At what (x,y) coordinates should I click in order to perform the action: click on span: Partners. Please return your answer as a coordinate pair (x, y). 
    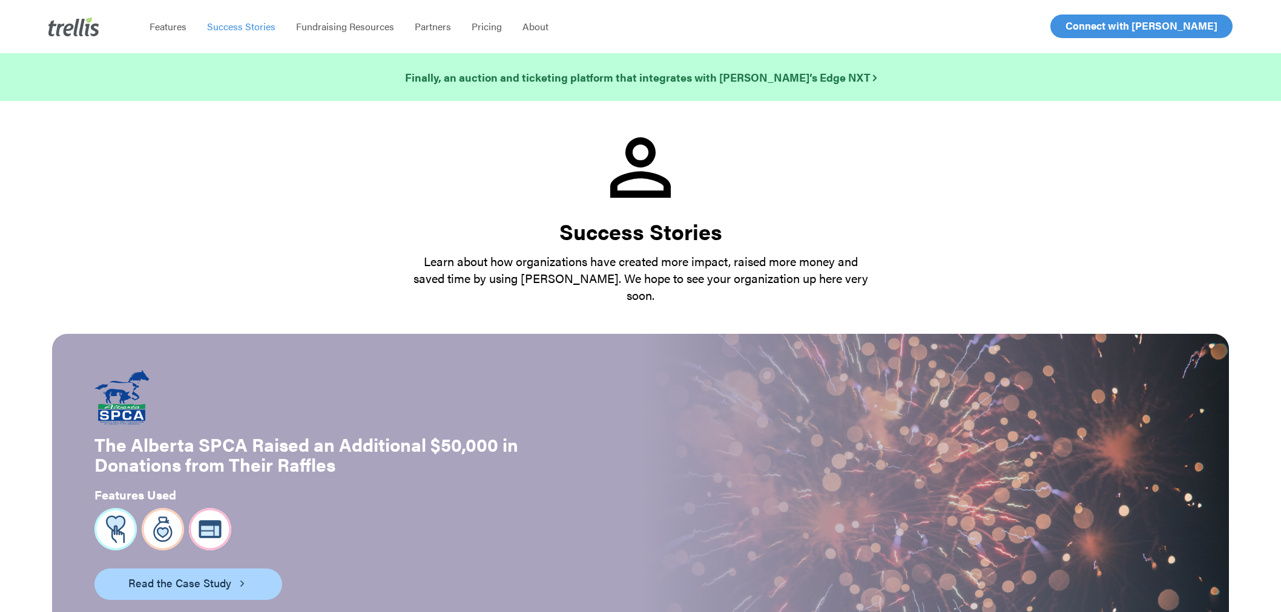
    Looking at the image, I should click on (433, 26).